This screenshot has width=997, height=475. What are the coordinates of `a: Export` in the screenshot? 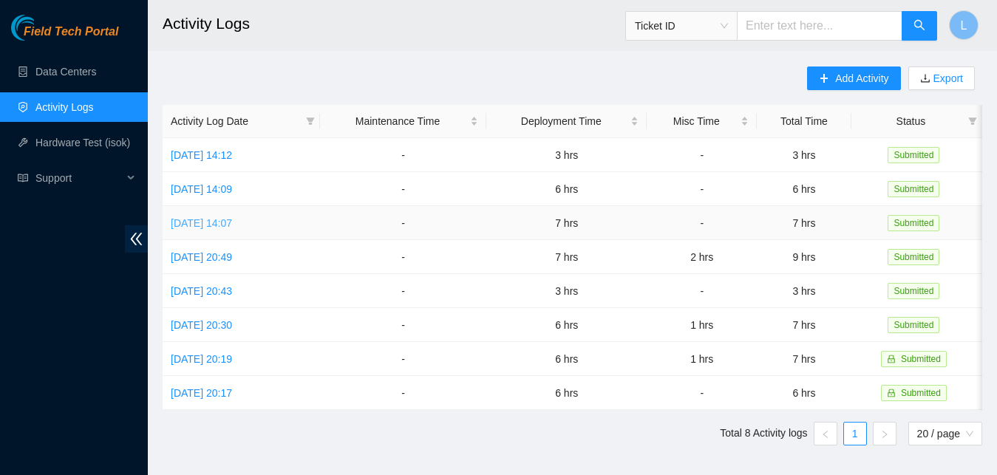 It's located at (947, 78).